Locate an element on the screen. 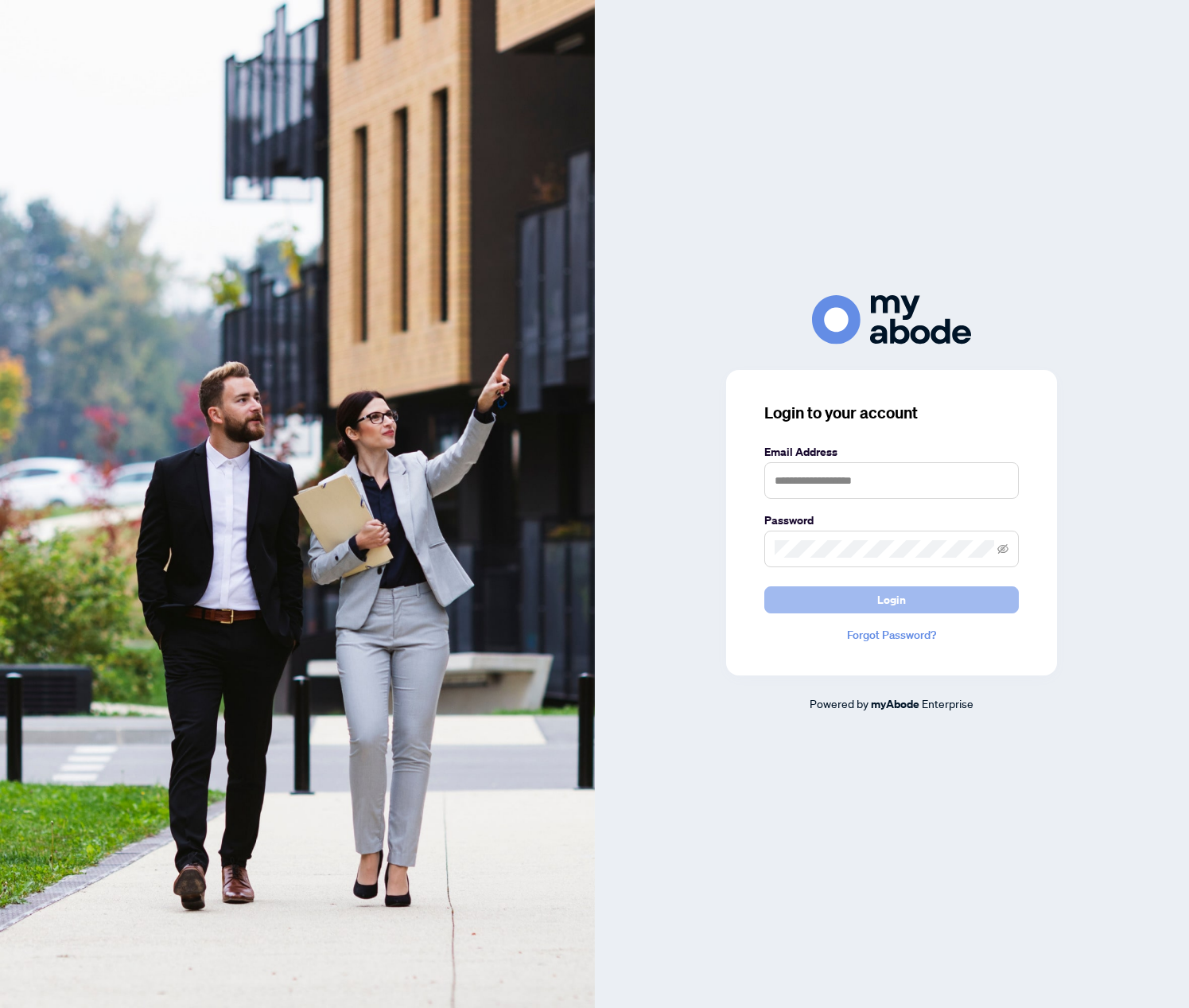 This screenshot has width=1189, height=1008. img: ma-logo is located at coordinates (892, 319).